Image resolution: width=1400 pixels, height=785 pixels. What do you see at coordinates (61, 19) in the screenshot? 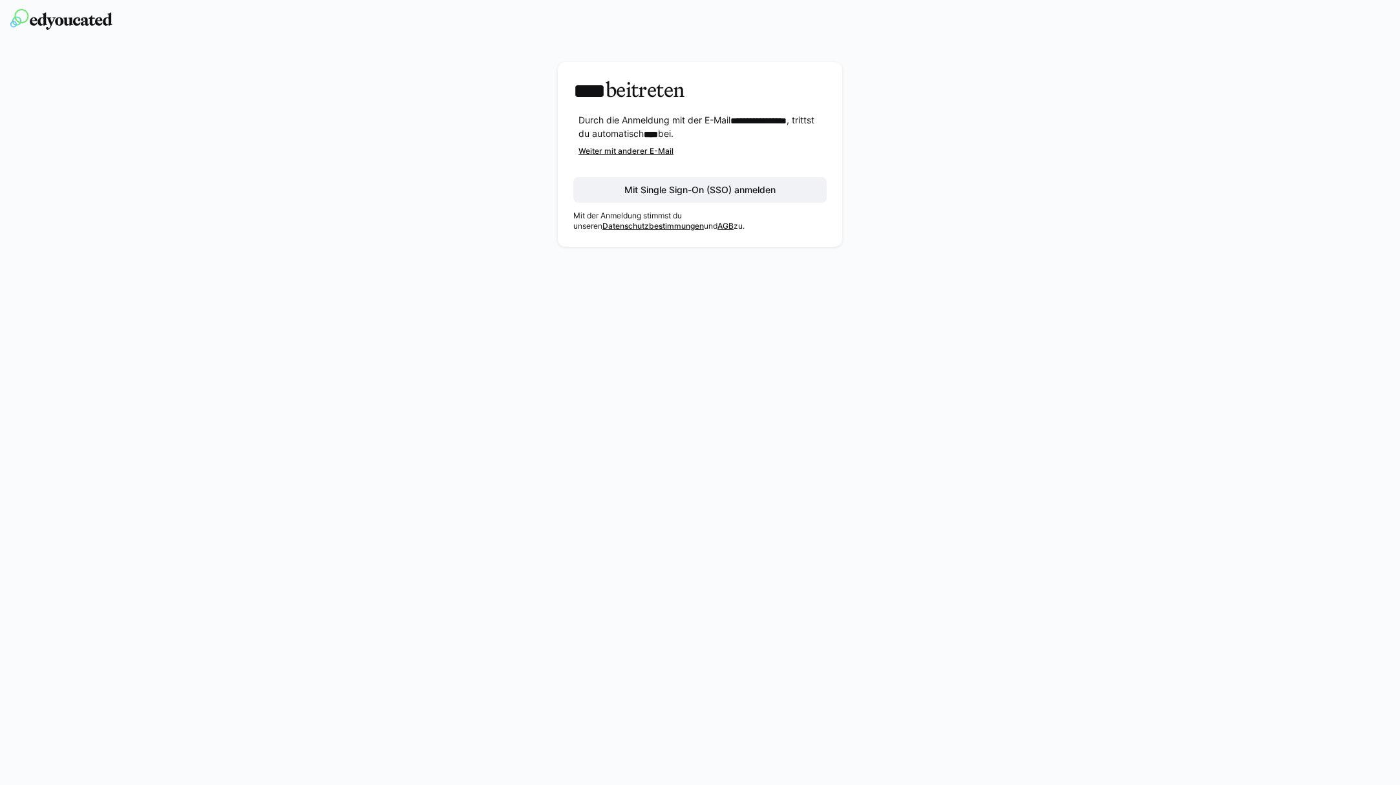
I see `img: edyoucated` at bounding box center [61, 19].